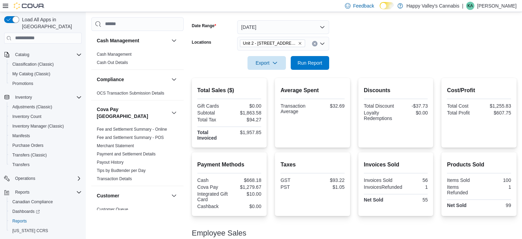 The width and height of the screenshot is (522, 239). Describe the element at coordinates (126, 154) in the screenshot. I see `a: Payment and Settlement Details` at that location.